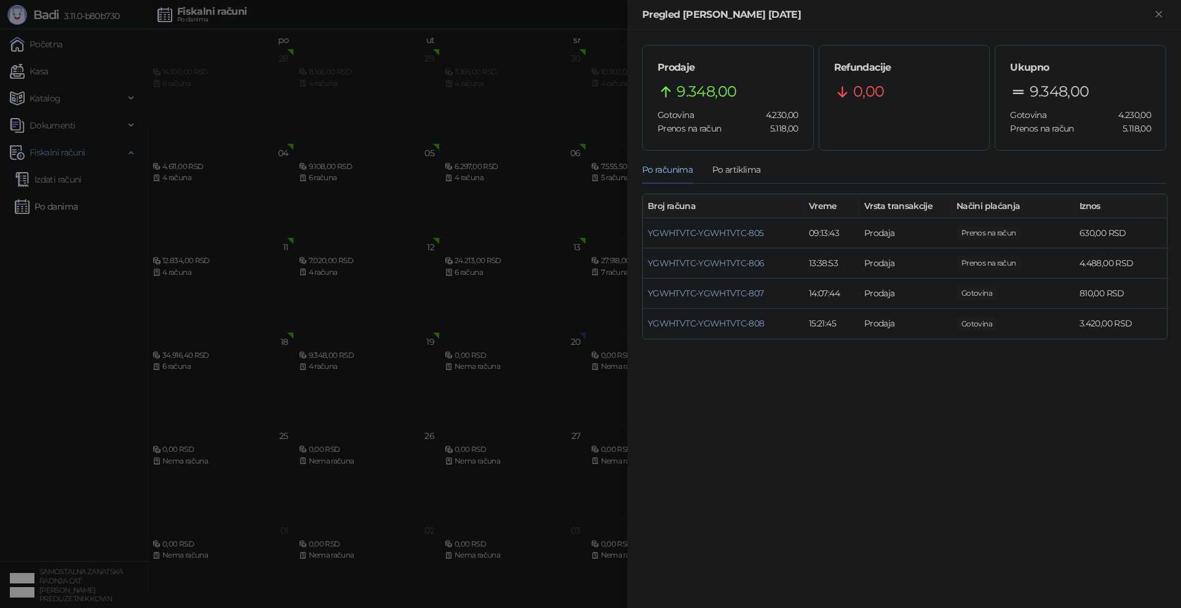  I want to click on td: 810,00 RSD, so click(1120, 293).